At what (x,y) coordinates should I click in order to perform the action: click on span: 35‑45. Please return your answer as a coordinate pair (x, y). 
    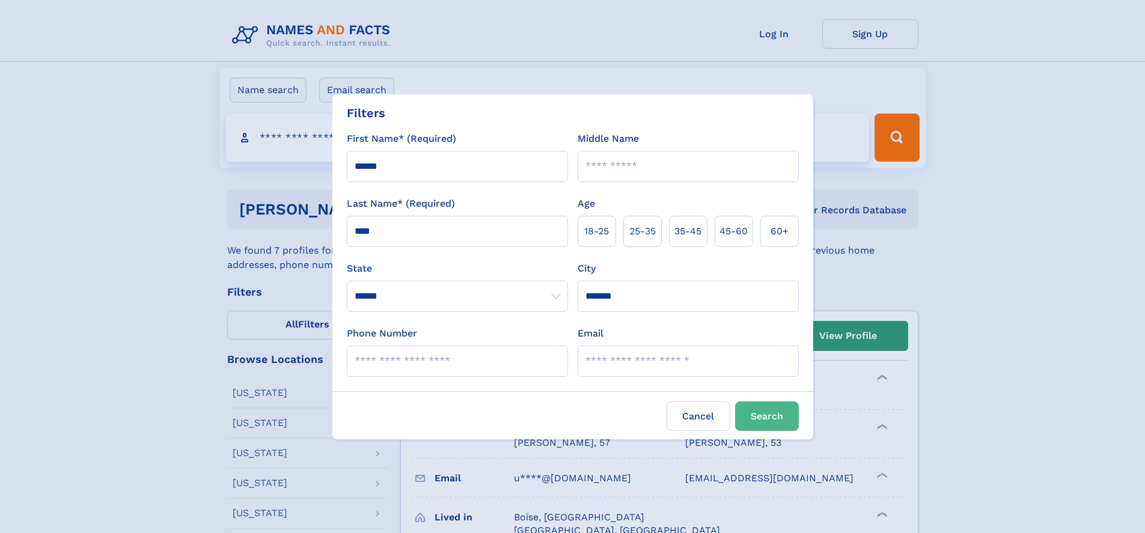
    Looking at the image, I should click on (687, 231).